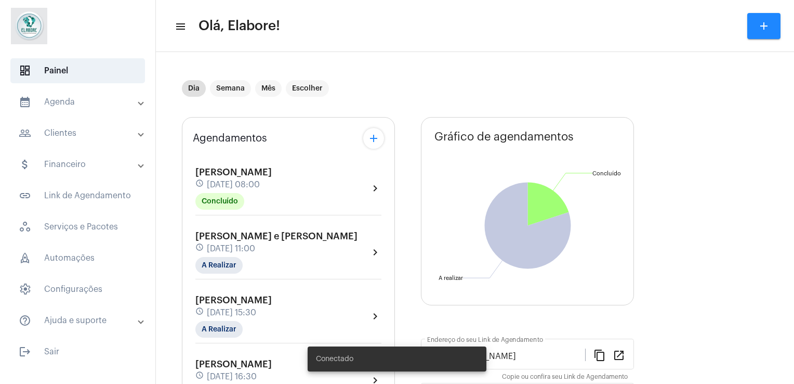  What do you see at coordinates (220, 201) in the screenshot?
I see `mat-chip: Concluído` at bounding box center [220, 201].